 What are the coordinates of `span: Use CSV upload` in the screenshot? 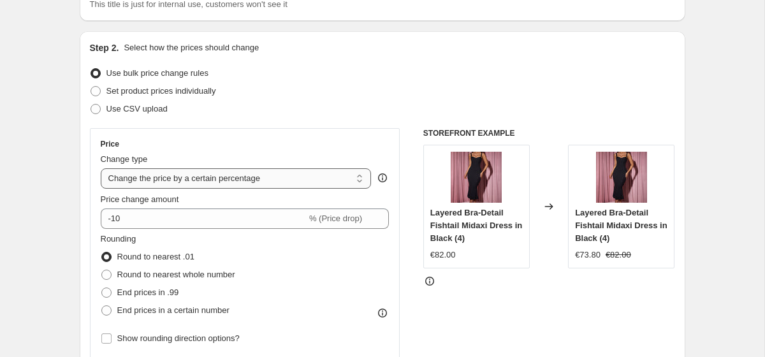 It's located at (137, 108).